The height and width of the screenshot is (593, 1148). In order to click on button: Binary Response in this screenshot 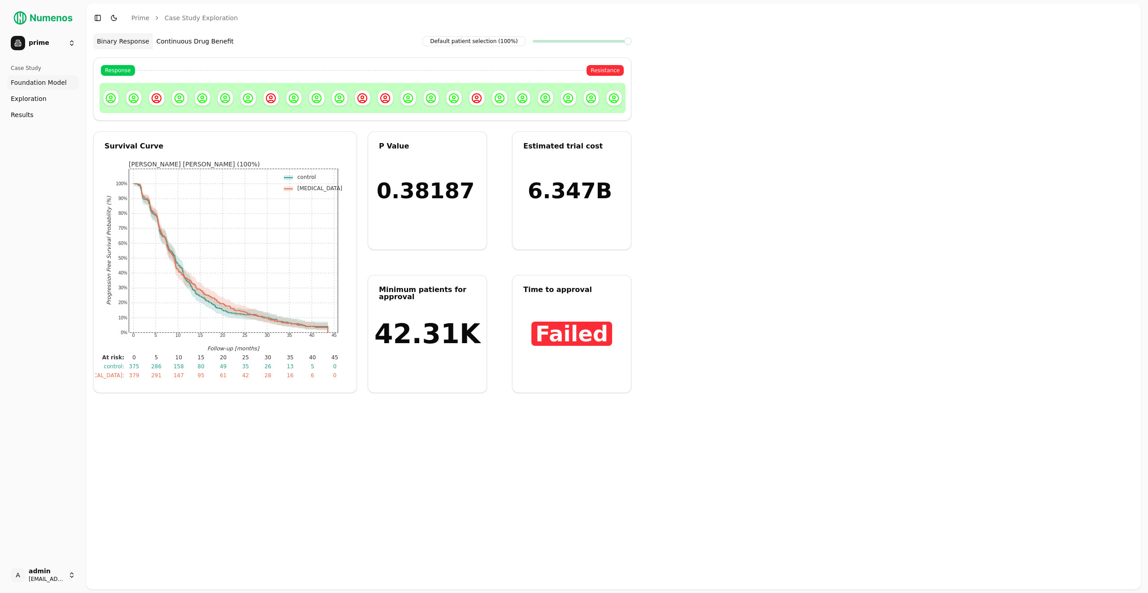, I will do `click(123, 41)`.